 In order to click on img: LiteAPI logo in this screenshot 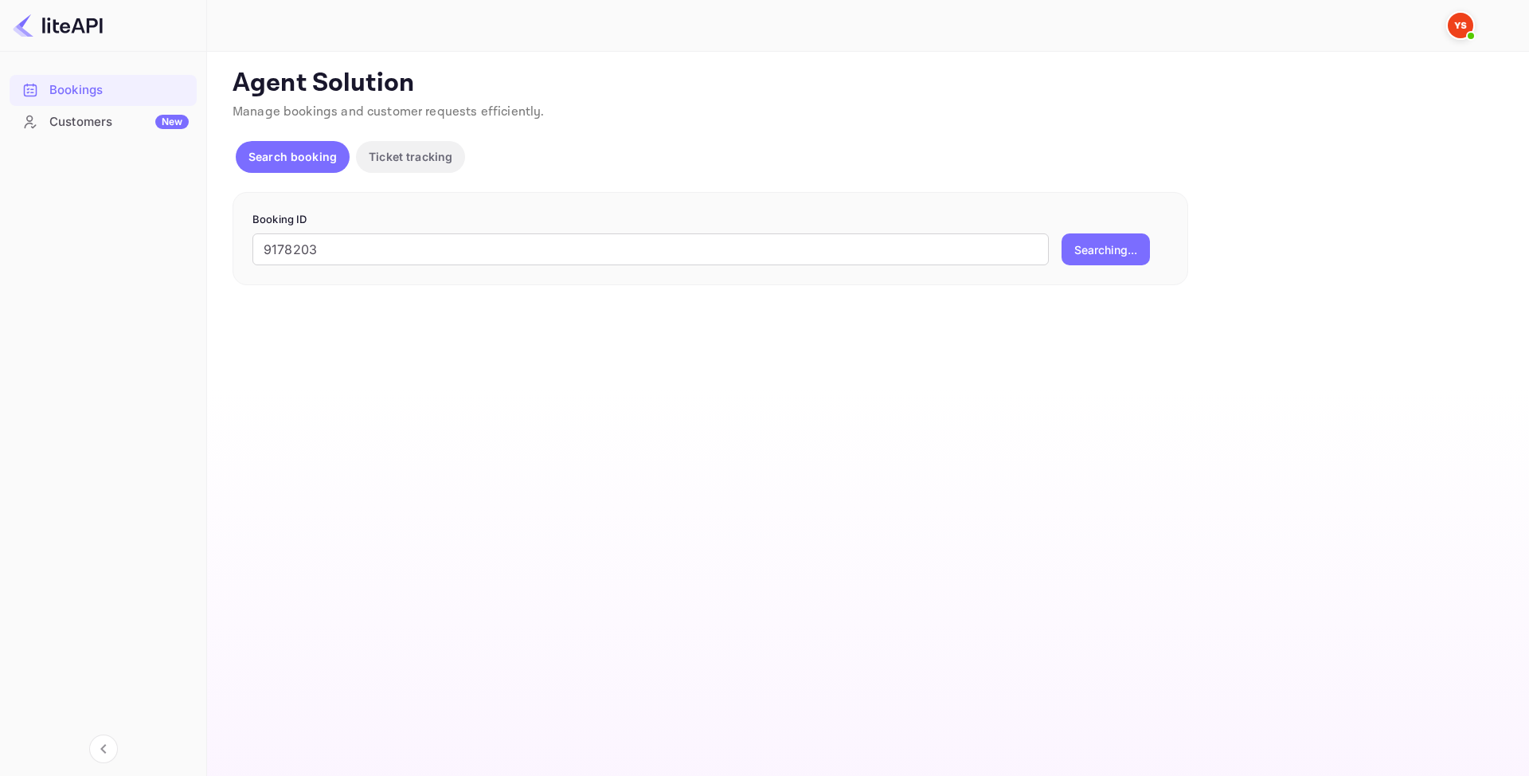, I will do `click(57, 25)`.